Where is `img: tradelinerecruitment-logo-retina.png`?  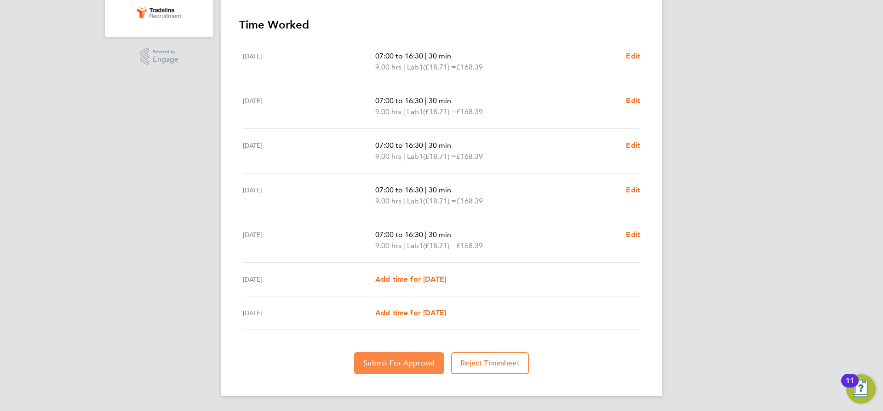 img: tradelinerecruitment-logo-retina.png is located at coordinates (159, 13).